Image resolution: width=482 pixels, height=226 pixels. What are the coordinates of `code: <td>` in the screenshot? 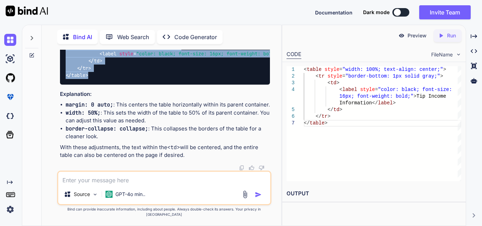 It's located at (174, 147).